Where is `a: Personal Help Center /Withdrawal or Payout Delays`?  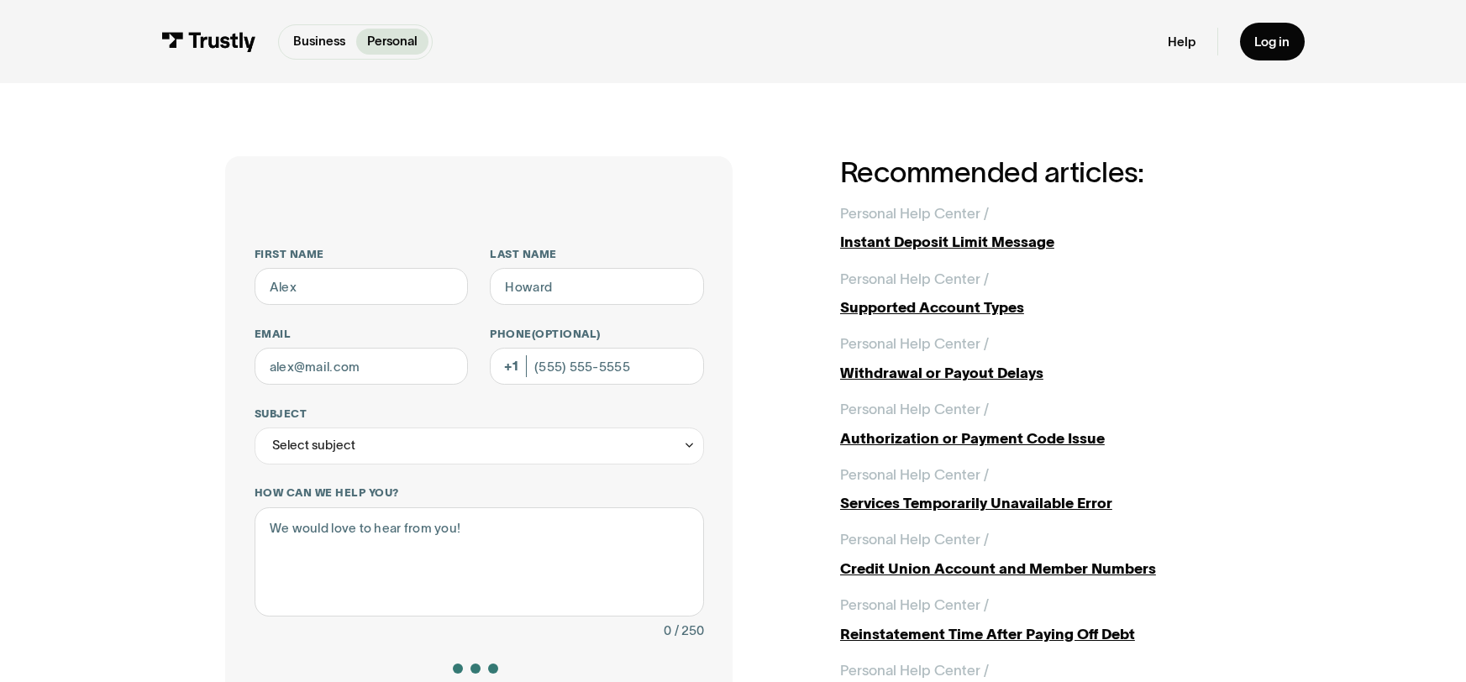
a: Personal Help Center /Withdrawal or Payout Delays is located at coordinates (1040, 358).